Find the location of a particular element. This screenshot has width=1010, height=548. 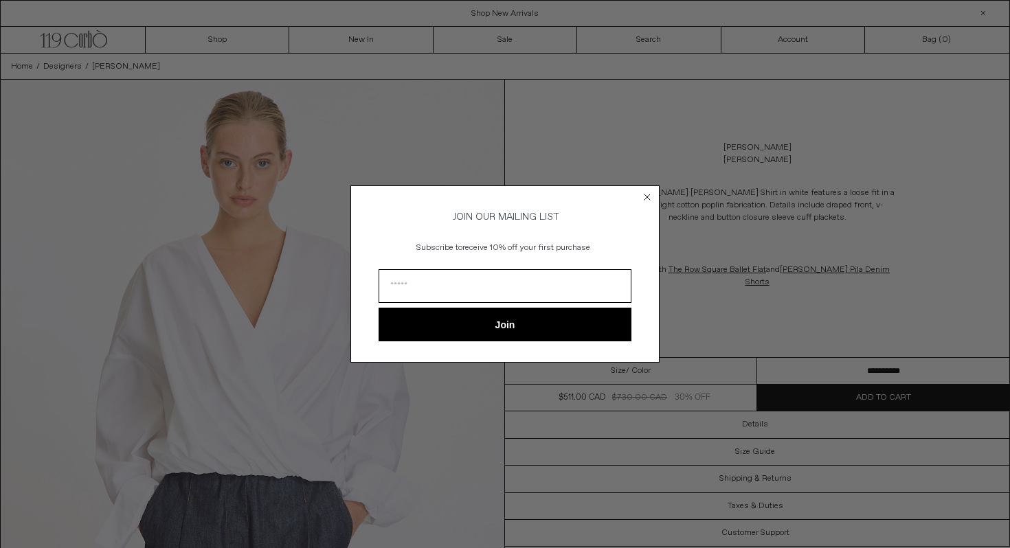

input: Email is located at coordinates (505, 286).